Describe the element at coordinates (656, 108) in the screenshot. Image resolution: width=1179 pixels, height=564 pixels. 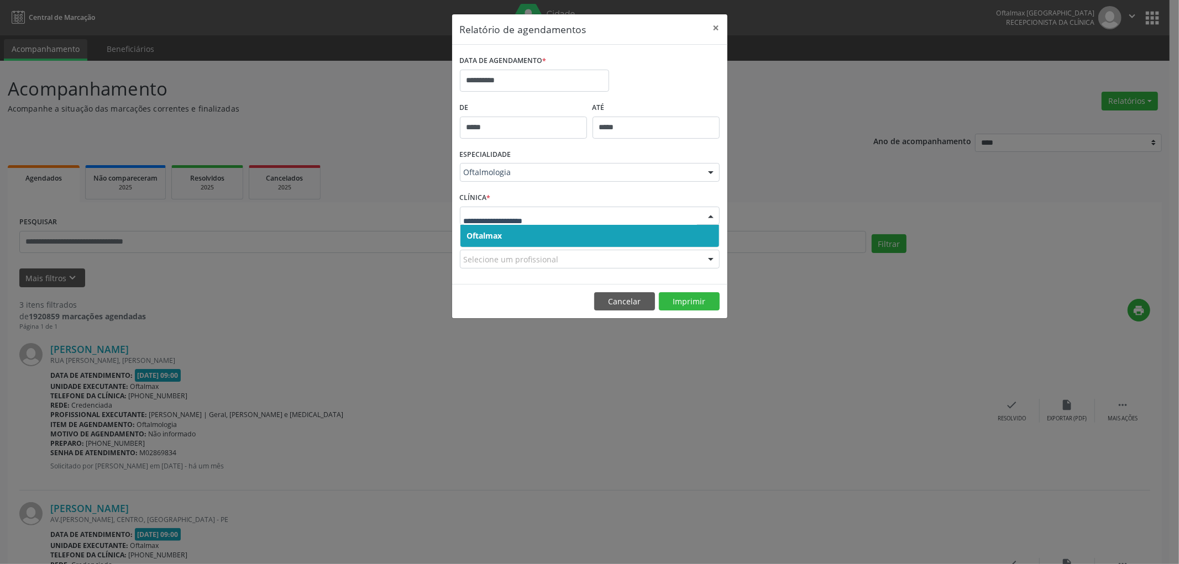
I see `label: ATÉ` at that location.